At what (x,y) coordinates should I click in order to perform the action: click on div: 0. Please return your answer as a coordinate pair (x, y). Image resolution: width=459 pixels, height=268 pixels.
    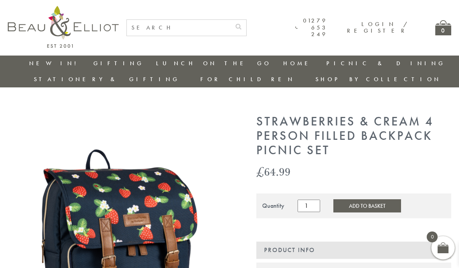
    Looking at the image, I should click on (443, 28).